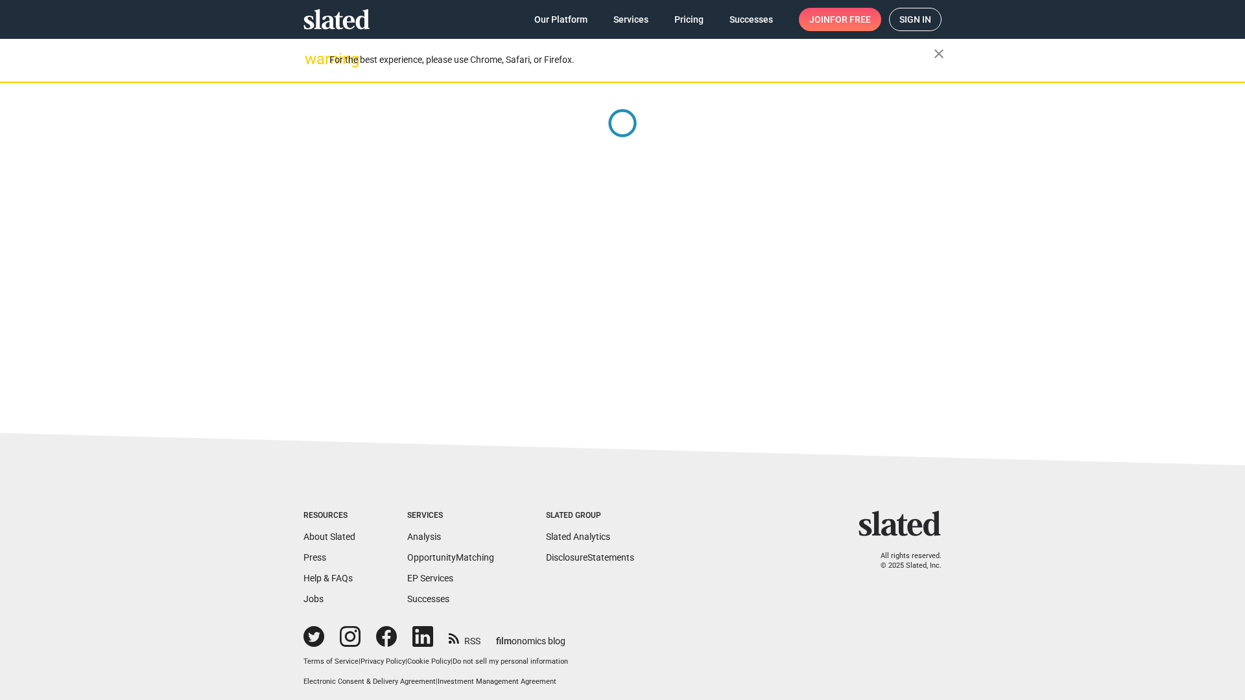  What do you see at coordinates (561, 19) in the screenshot?
I see `a: Our Platform` at bounding box center [561, 19].